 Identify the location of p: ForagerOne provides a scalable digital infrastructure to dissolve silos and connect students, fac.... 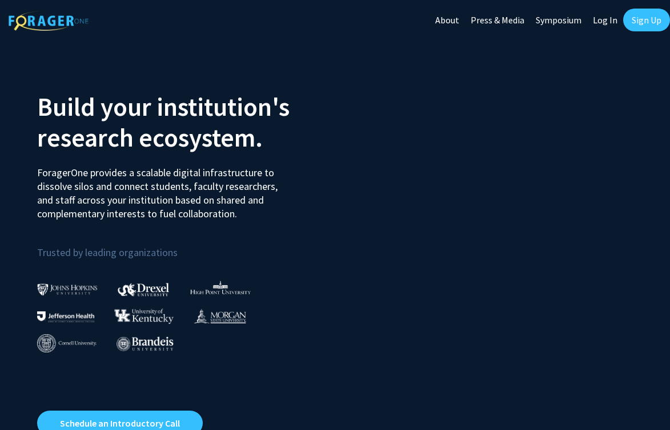
(164, 189).